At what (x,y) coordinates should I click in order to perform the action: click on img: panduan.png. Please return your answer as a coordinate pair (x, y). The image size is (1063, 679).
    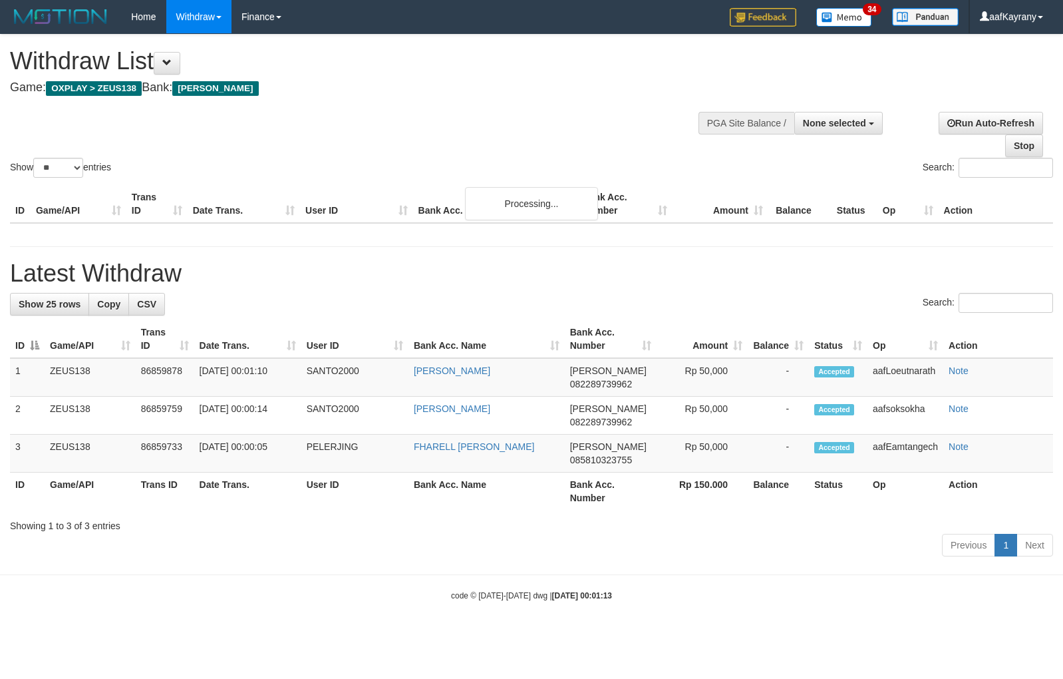
    Looking at the image, I should click on (926, 17).